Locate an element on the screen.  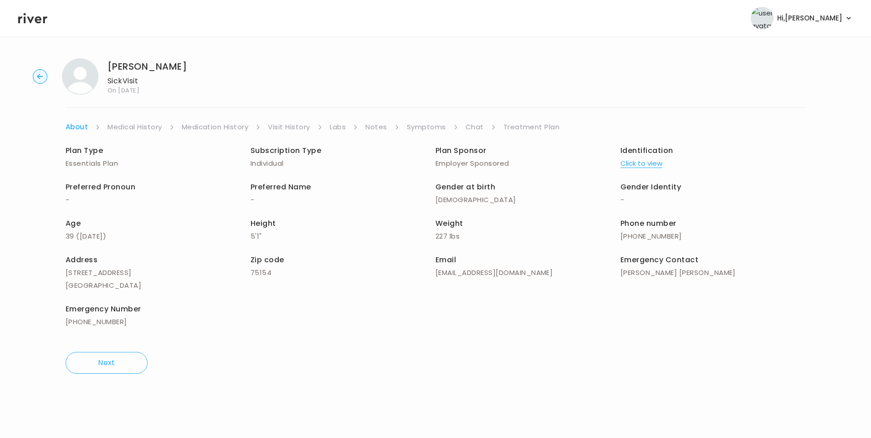
span: Emergency Contact is located at coordinates (659, 260).